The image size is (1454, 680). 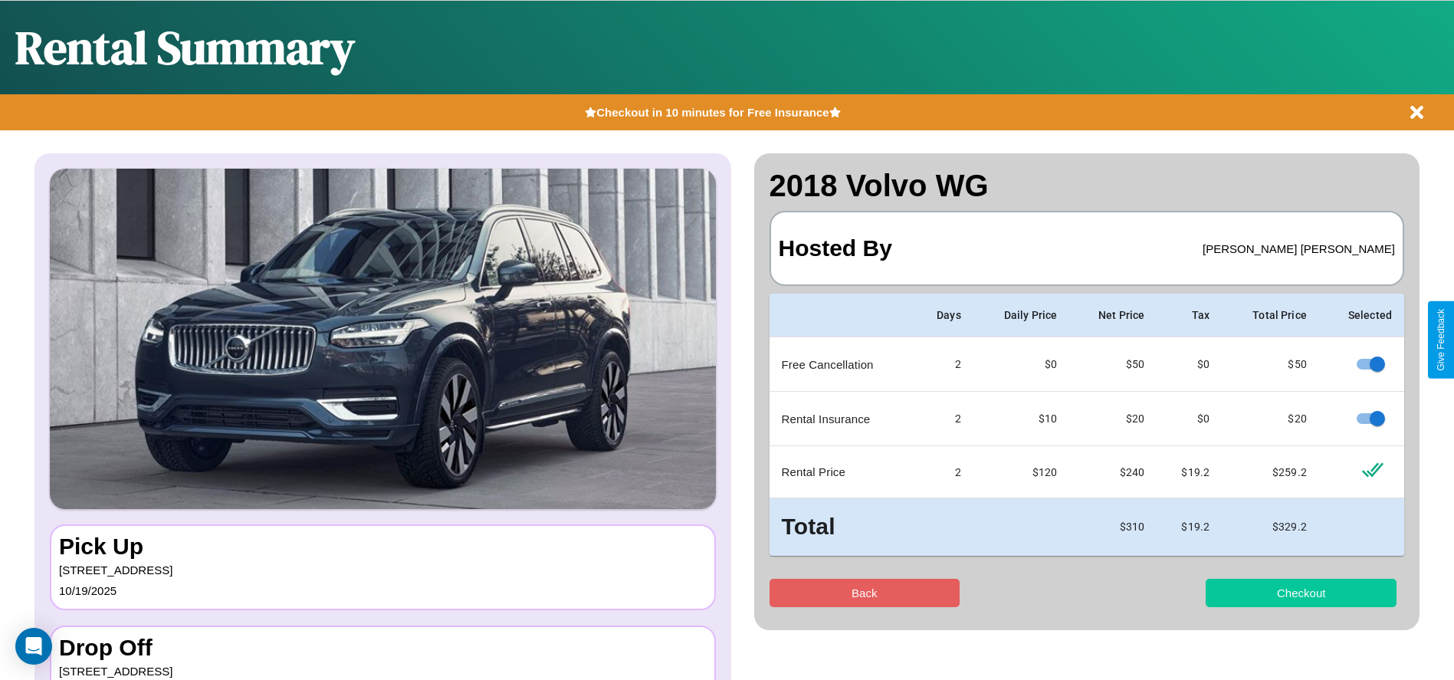 I want to click on p: Rental Price, so click(x=841, y=471).